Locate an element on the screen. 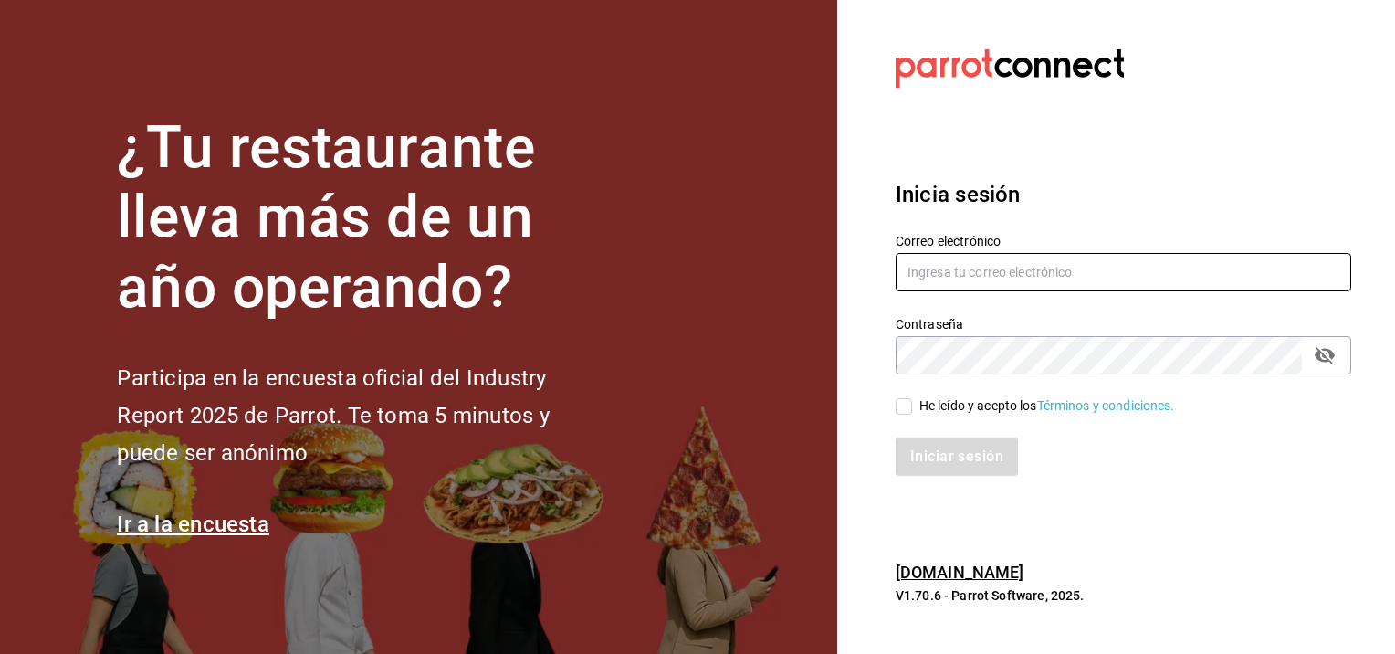 This screenshot has width=1395, height=654. label: Contraseña is located at coordinates (1123, 323).